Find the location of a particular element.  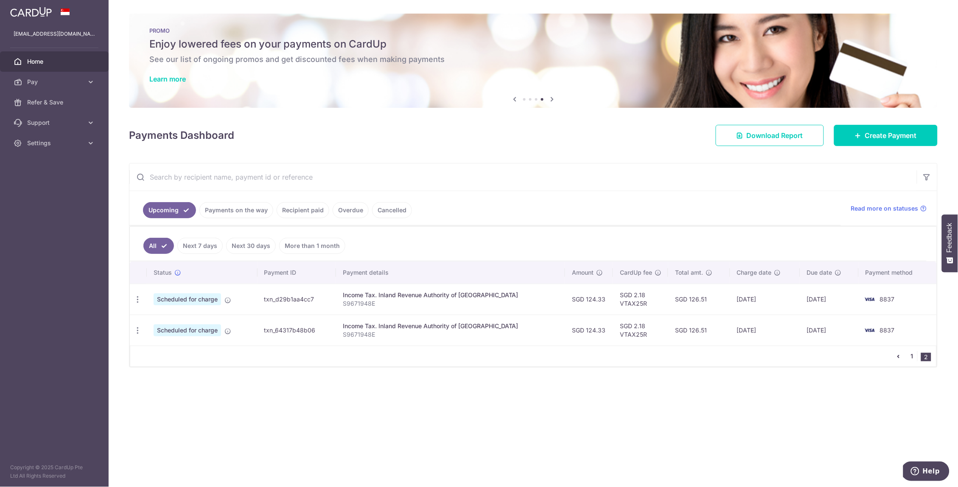

h6: See our list of ongoing promos and get discounted fees when making payments is located at coordinates (534, 59).